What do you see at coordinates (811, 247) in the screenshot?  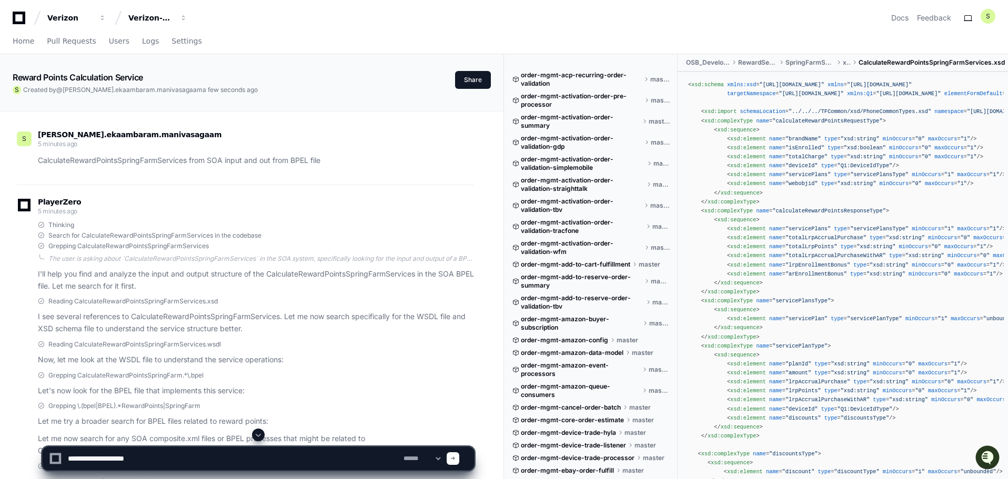 I see `span: "totalLrpPoints"` at bounding box center [811, 247].